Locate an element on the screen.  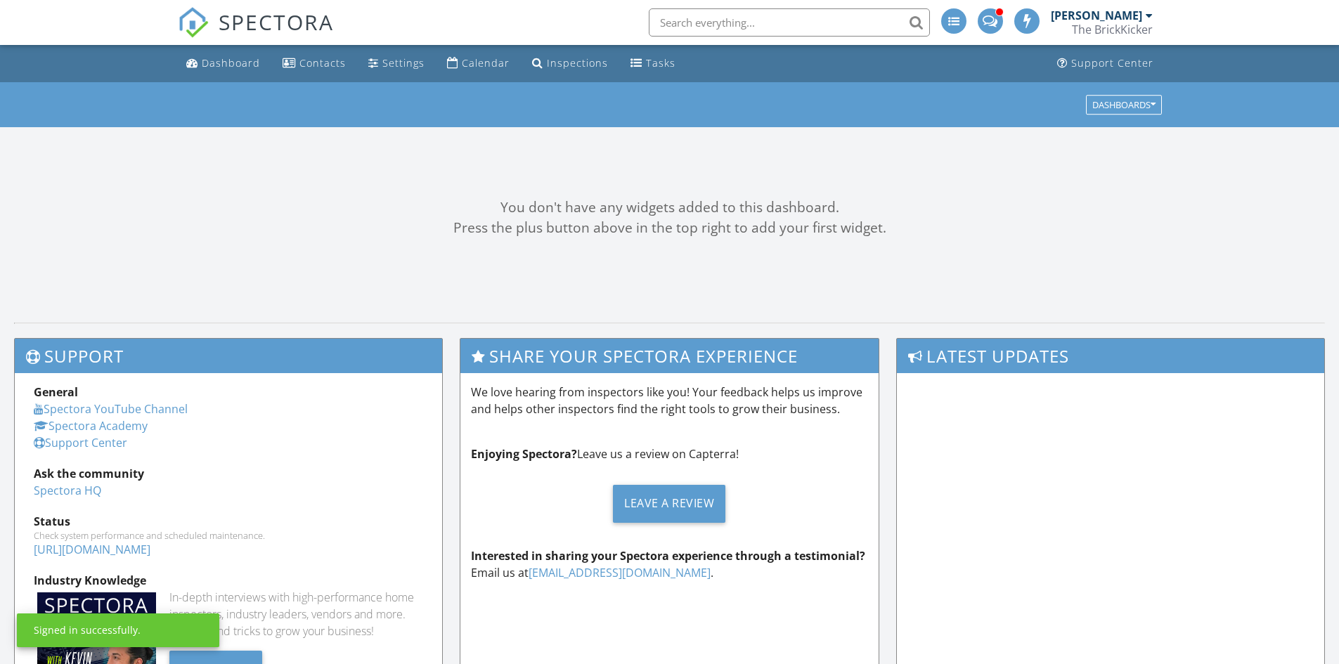
p: Leave us a review on Capterra! is located at coordinates (670, 454).